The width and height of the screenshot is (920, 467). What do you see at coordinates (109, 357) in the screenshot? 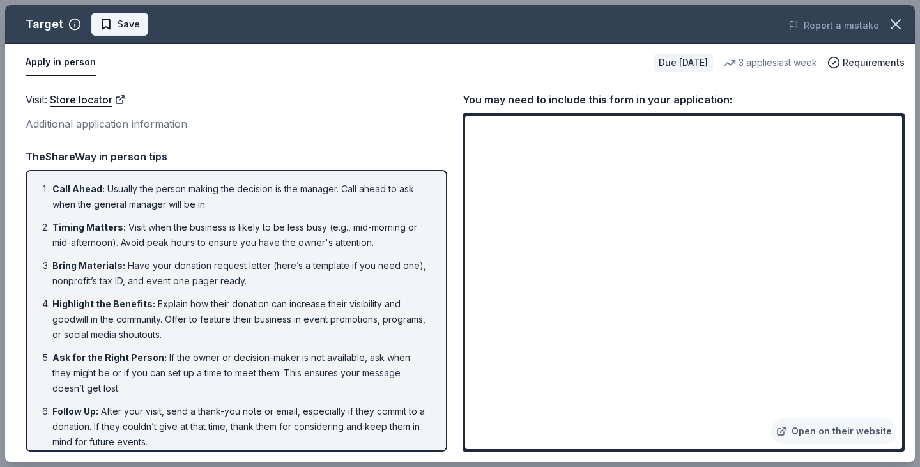
I see `span: Ask for the Right Person :` at bounding box center [109, 357].